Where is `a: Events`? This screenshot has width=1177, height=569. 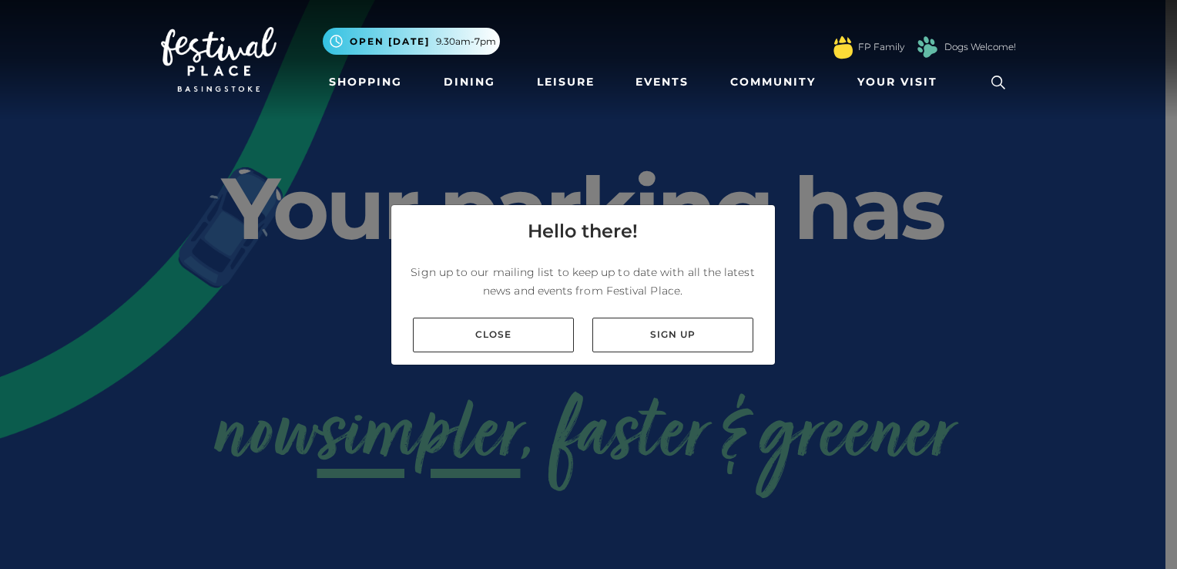 a: Events is located at coordinates (662, 82).